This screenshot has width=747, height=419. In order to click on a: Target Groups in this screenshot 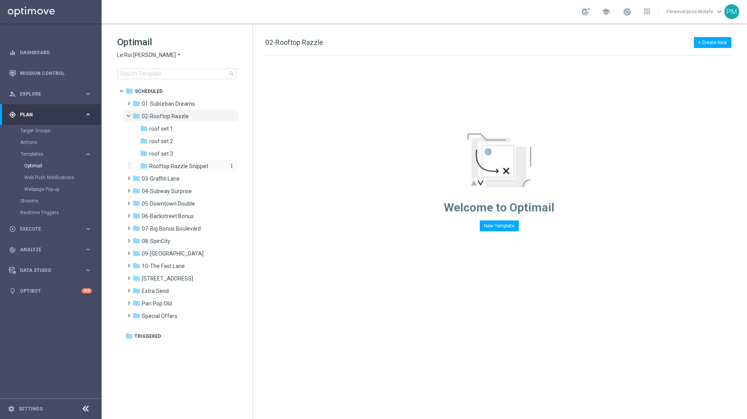, I will do `click(51, 131)`.